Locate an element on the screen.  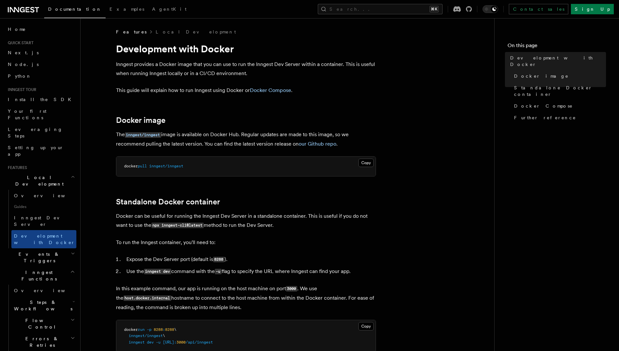
span: dev is located at coordinates (150, 342).